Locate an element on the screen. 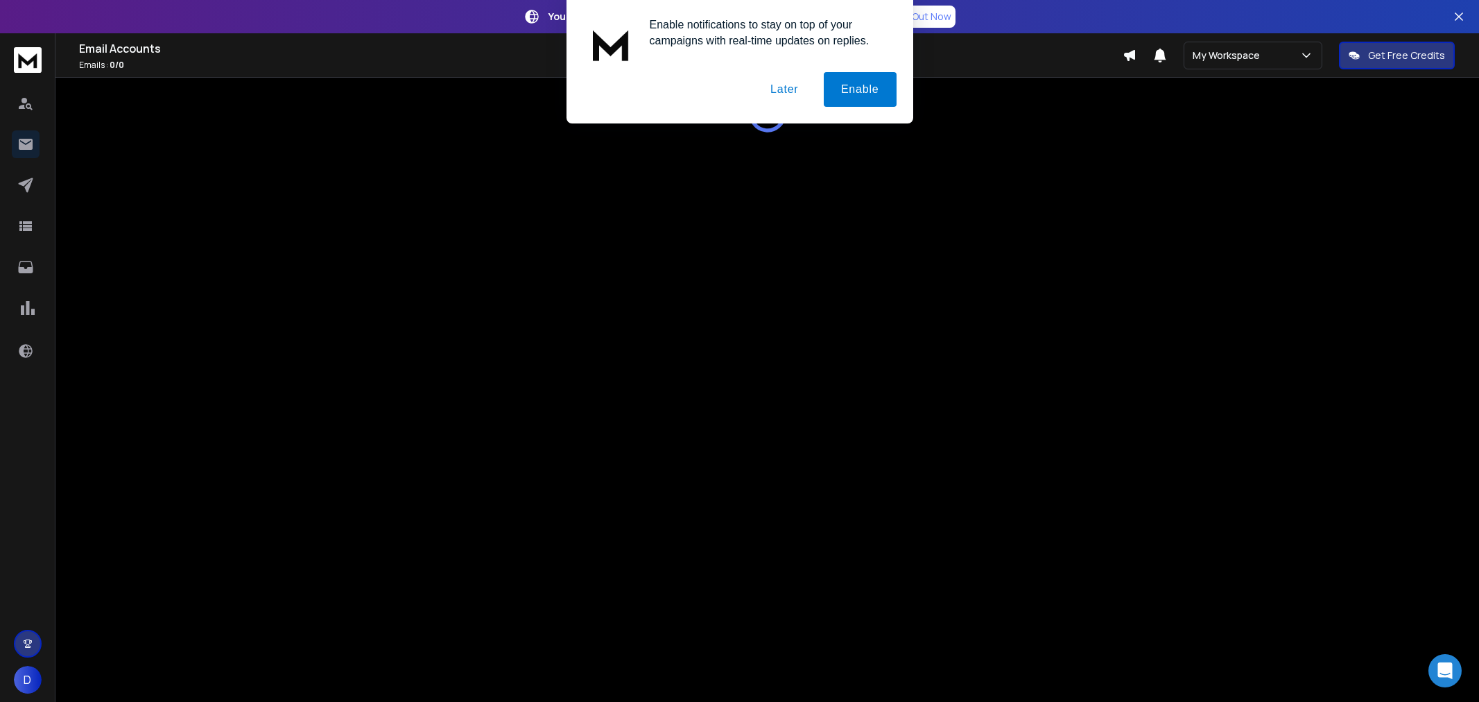  div: Enable notifications to stay on top of your campaigns with real-time updates on replies. is located at coordinates (768, 33).